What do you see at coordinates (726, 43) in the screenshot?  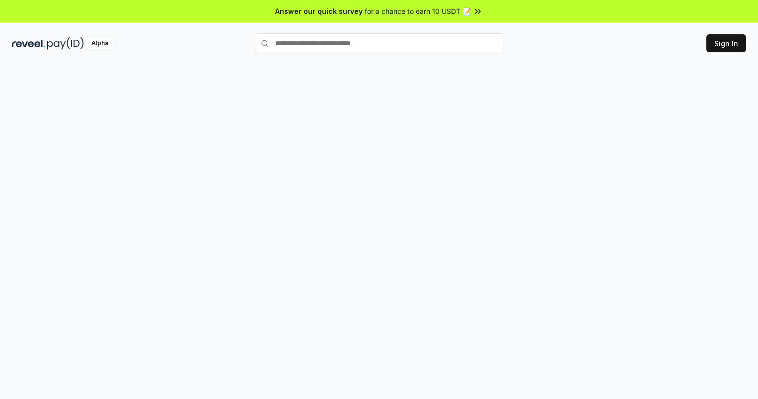 I see `button: Sign In` at bounding box center [726, 43].